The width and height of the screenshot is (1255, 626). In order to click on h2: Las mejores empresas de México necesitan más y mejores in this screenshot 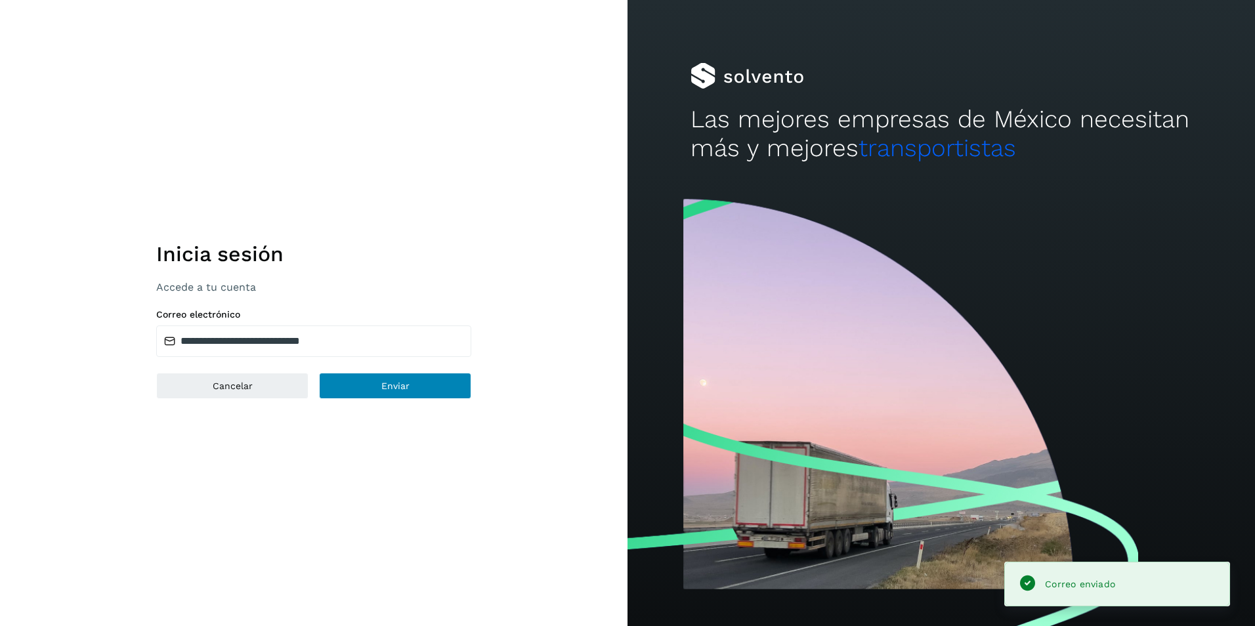, I will do `click(941, 134)`.